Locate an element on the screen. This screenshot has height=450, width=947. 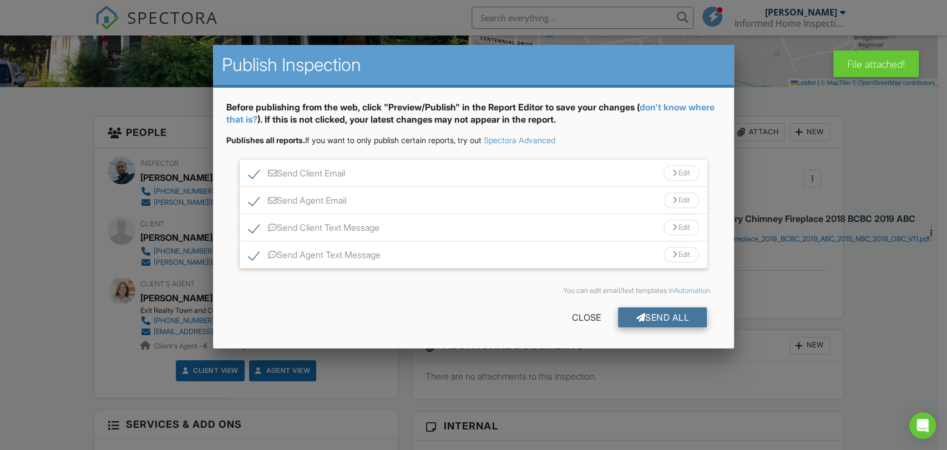
a: don't know where that is? is located at coordinates (471, 113).